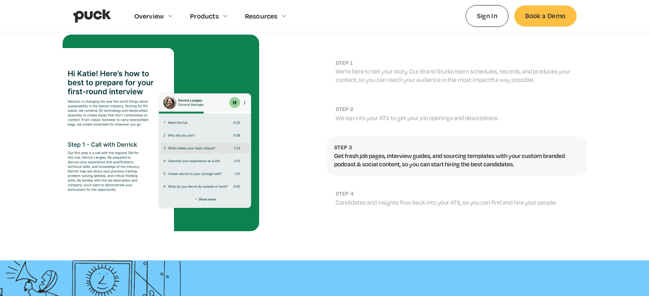 The height and width of the screenshot is (296, 649). I want to click on a: Sign In, so click(487, 16).